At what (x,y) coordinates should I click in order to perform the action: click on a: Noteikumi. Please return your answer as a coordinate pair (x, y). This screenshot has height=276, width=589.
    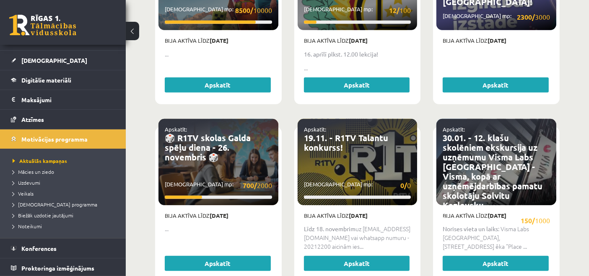
    Looking at the image, I should click on (65, 226).